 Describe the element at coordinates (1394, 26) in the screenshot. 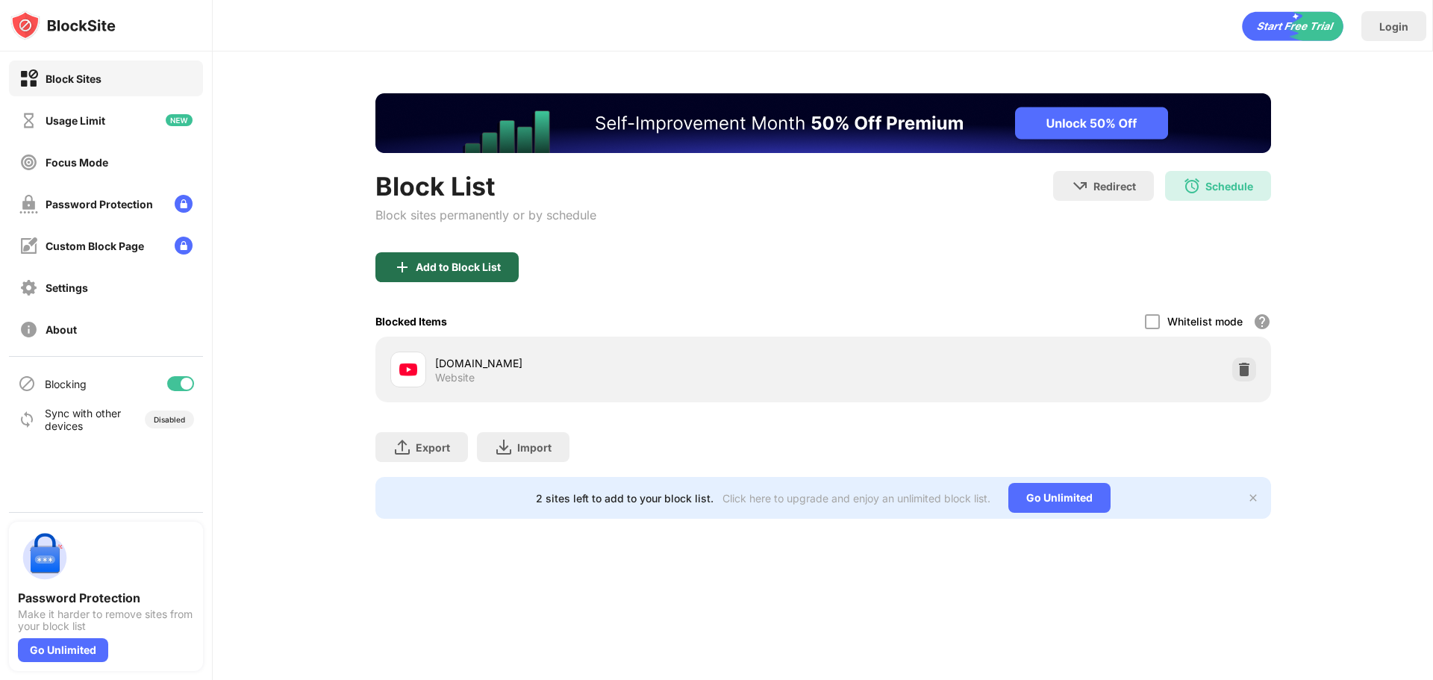

I see `div: Login` at that location.